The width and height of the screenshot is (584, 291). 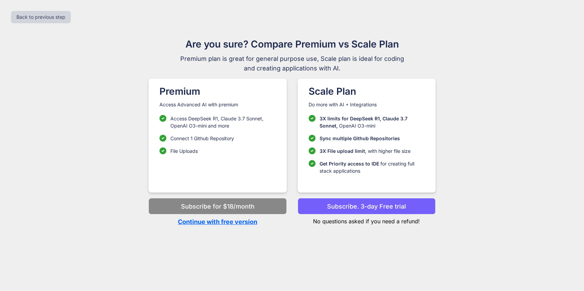 What do you see at coordinates (372, 167) in the screenshot?
I see `p: for creating full stack applications` at bounding box center [372, 167].